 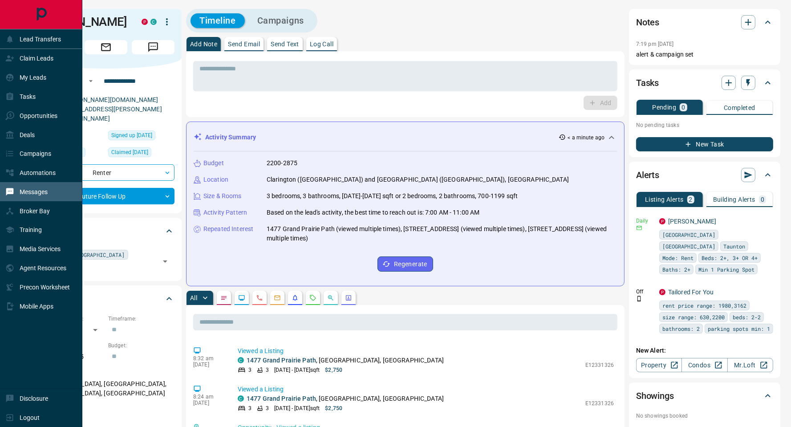 What do you see at coordinates (260, 298) in the screenshot?
I see `svg: Calls` at bounding box center [260, 298].